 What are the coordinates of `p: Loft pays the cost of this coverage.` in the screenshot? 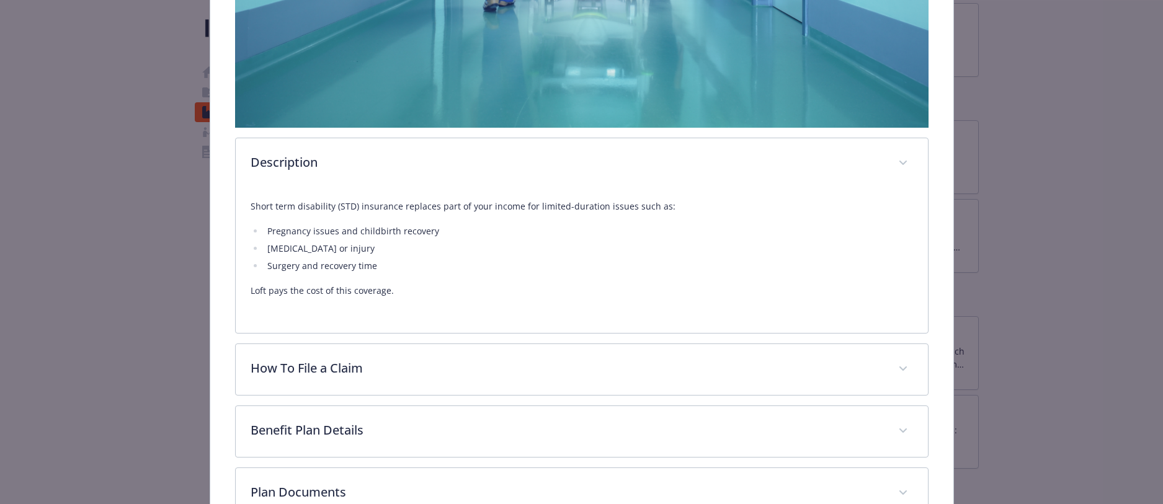 It's located at (582, 291).